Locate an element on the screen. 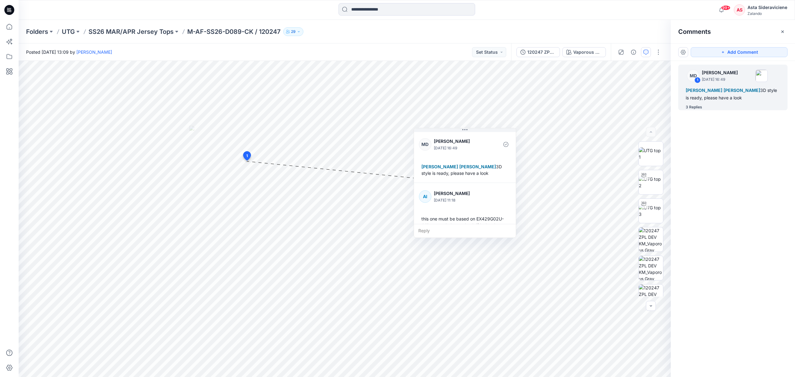  a: Folders is located at coordinates (37, 32).